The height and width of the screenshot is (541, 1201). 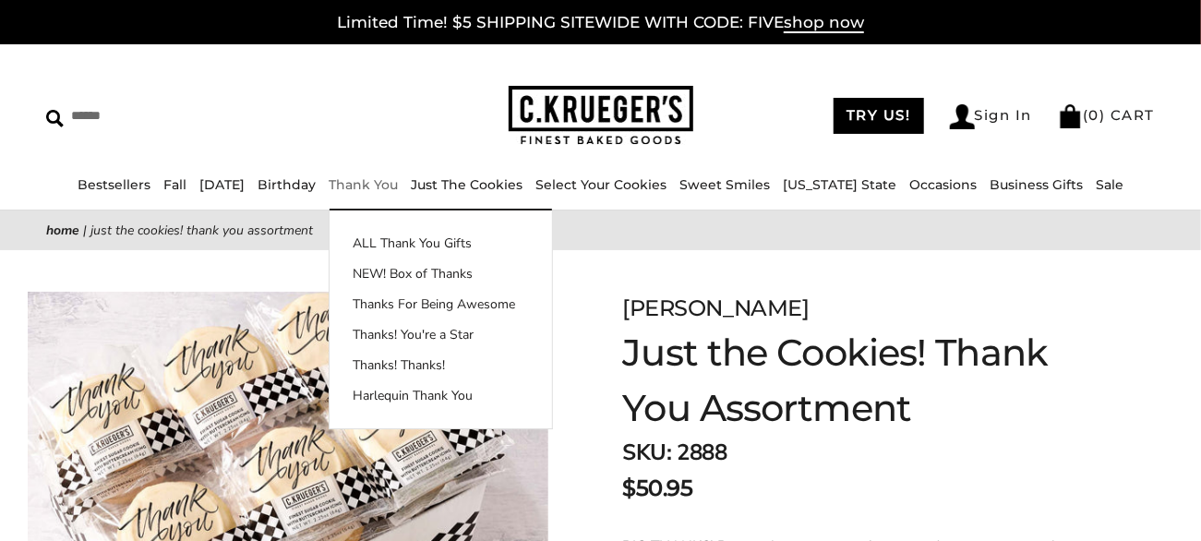 What do you see at coordinates (174, 185) in the screenshot?
I see `a: Fall` at bounding box center [174, 185].